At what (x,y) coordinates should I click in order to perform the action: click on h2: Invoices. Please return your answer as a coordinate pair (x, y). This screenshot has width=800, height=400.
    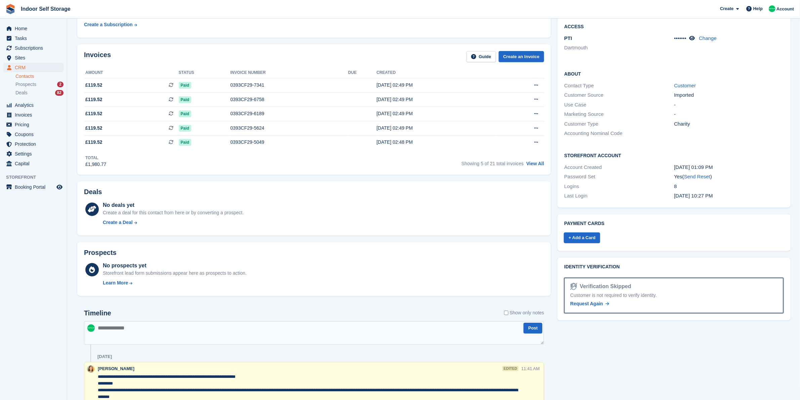
    Looking at the image, I should click on (97, 56).